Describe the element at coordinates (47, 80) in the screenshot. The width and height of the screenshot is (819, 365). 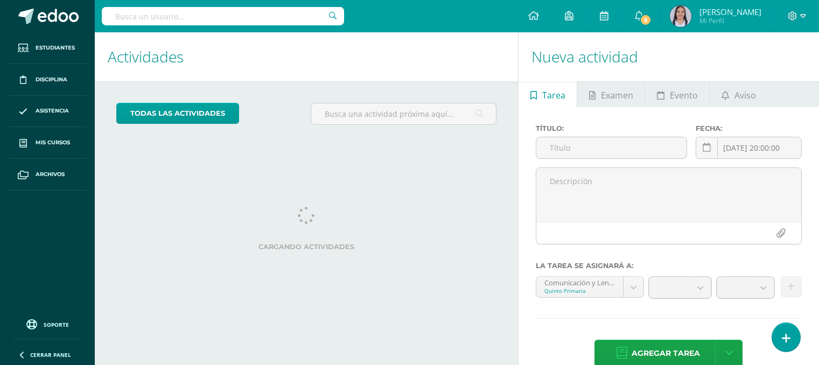
I see `a: Disciplina` at that location.